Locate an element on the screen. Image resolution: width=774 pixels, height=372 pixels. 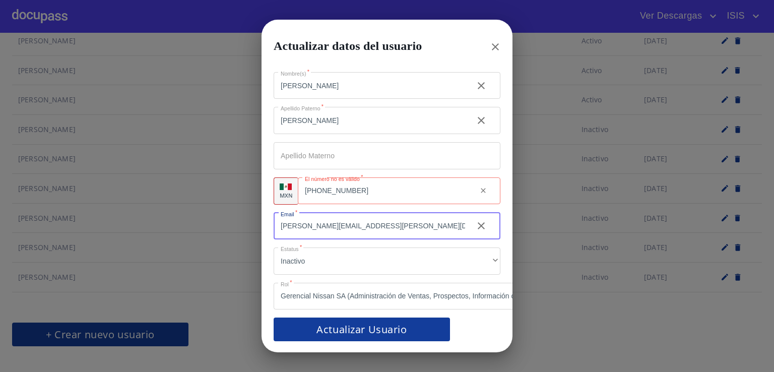
div: Inactivo is located at coordinates (387, 261).